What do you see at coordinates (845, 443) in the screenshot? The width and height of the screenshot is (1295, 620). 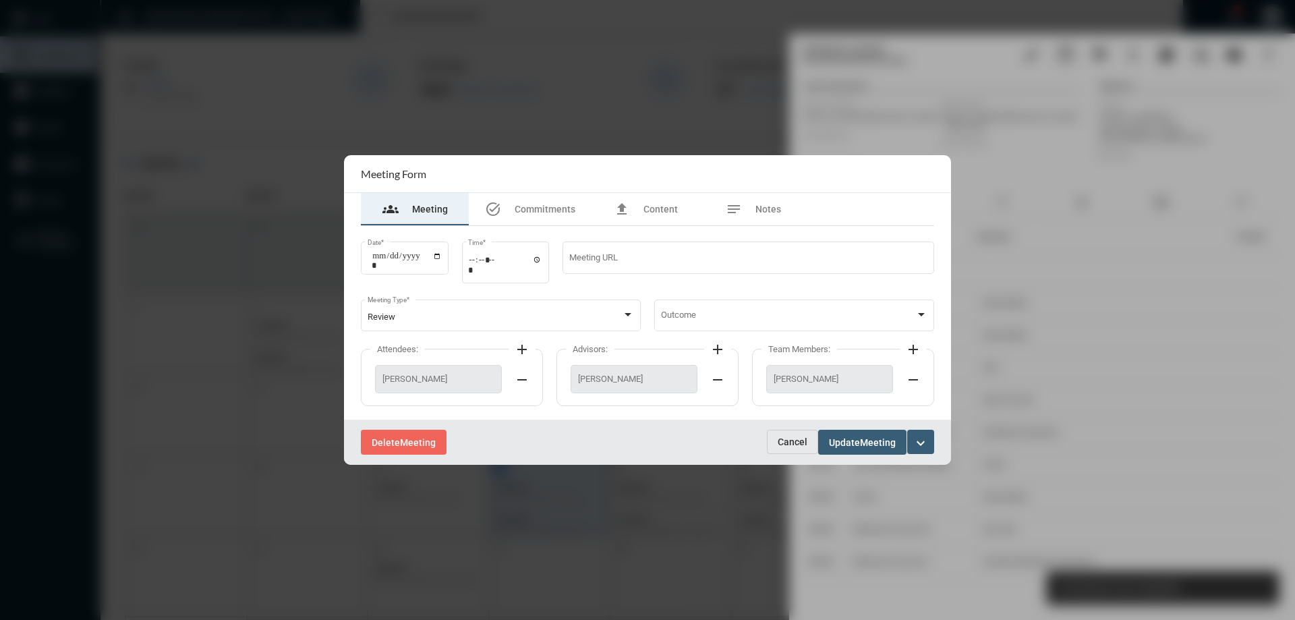 I see `span: Update` at bounding box center [845, 443].